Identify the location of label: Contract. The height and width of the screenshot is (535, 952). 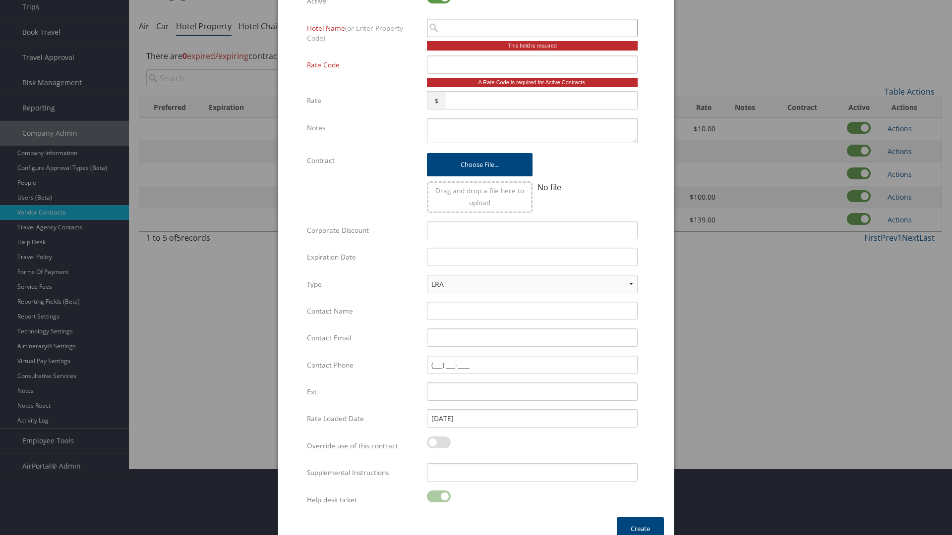
(363, 161).